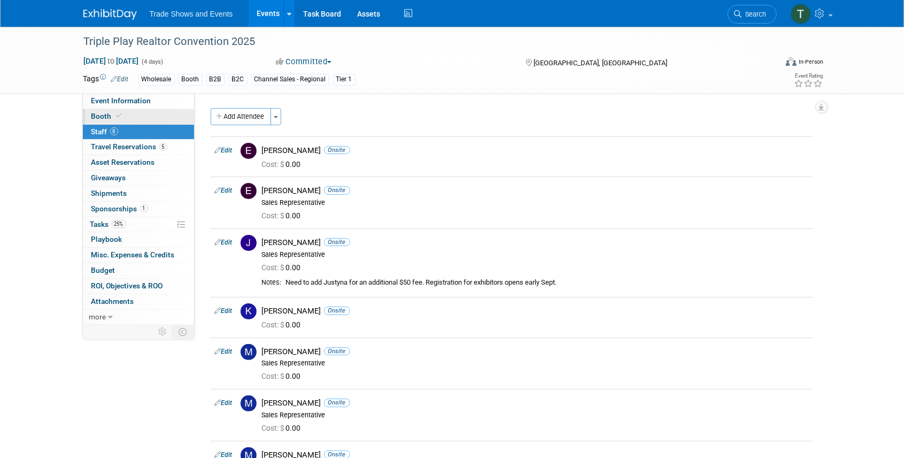  Describe the element at coordinates (238, 79) in the screenshot. I see `div: B2C` at that location.